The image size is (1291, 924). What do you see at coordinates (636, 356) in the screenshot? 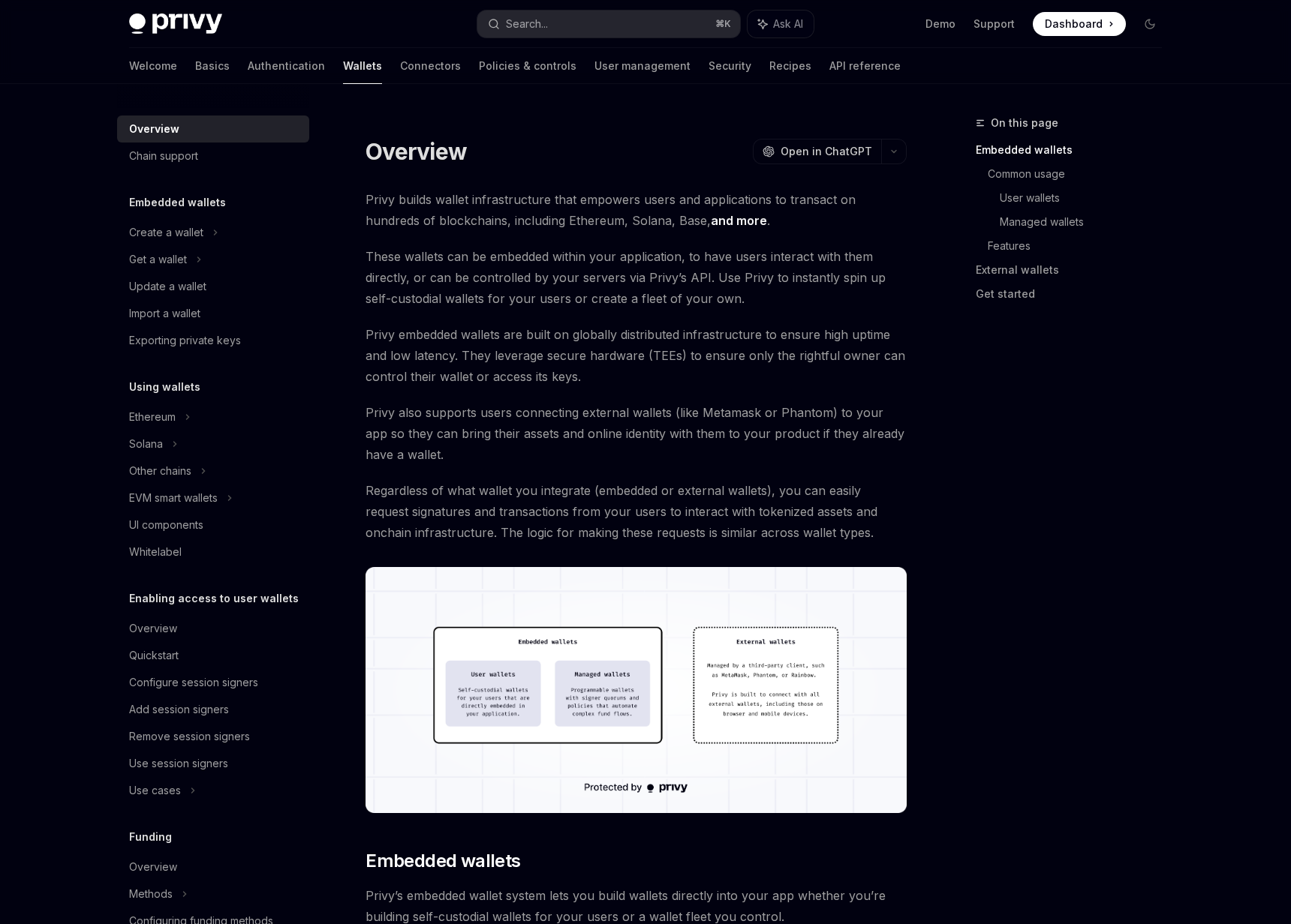
I see `span: Privy embedded wallets are built on globally distributed infrastructure to ensure high uptime and...` at bounding box center [636, 356].